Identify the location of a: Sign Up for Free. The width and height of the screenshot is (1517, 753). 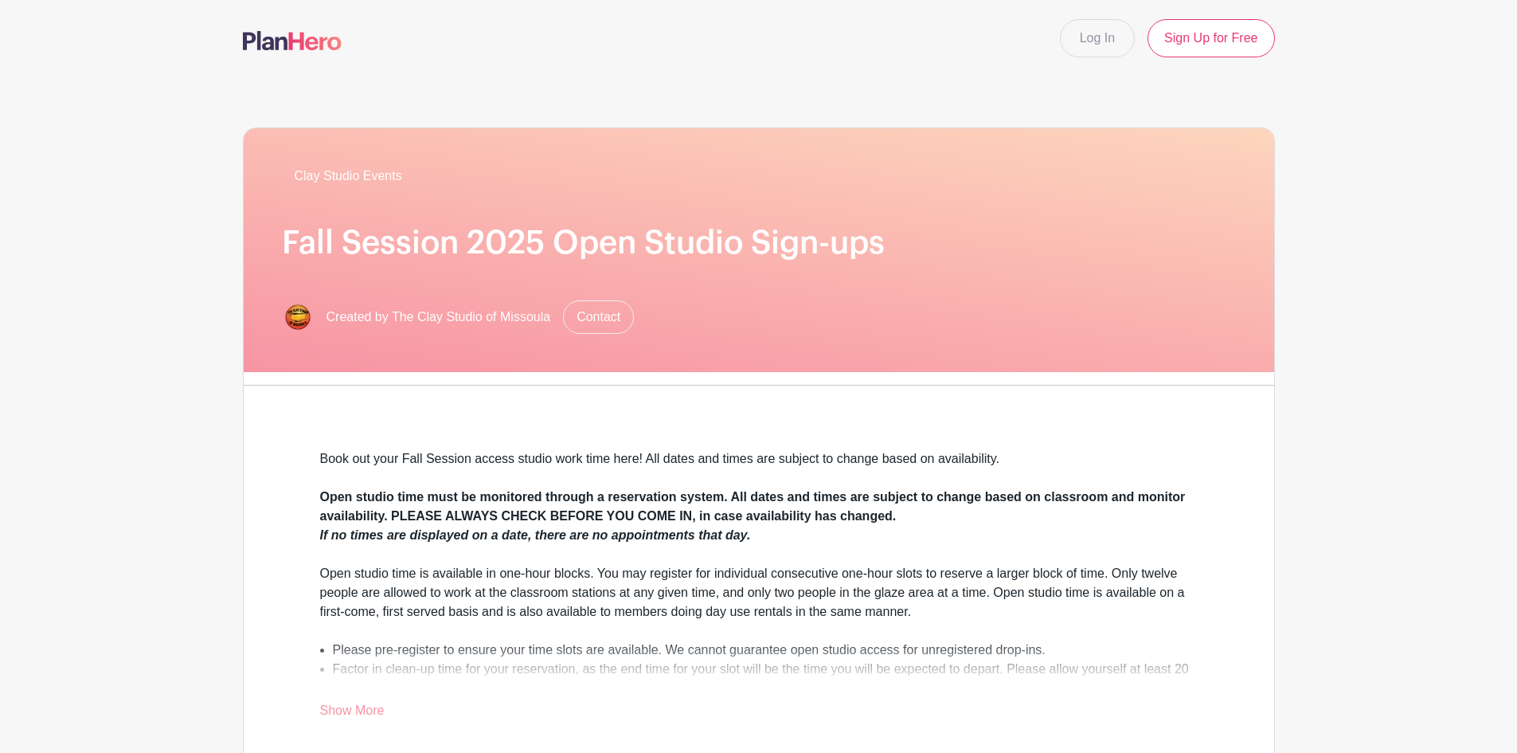
(1211, 38).